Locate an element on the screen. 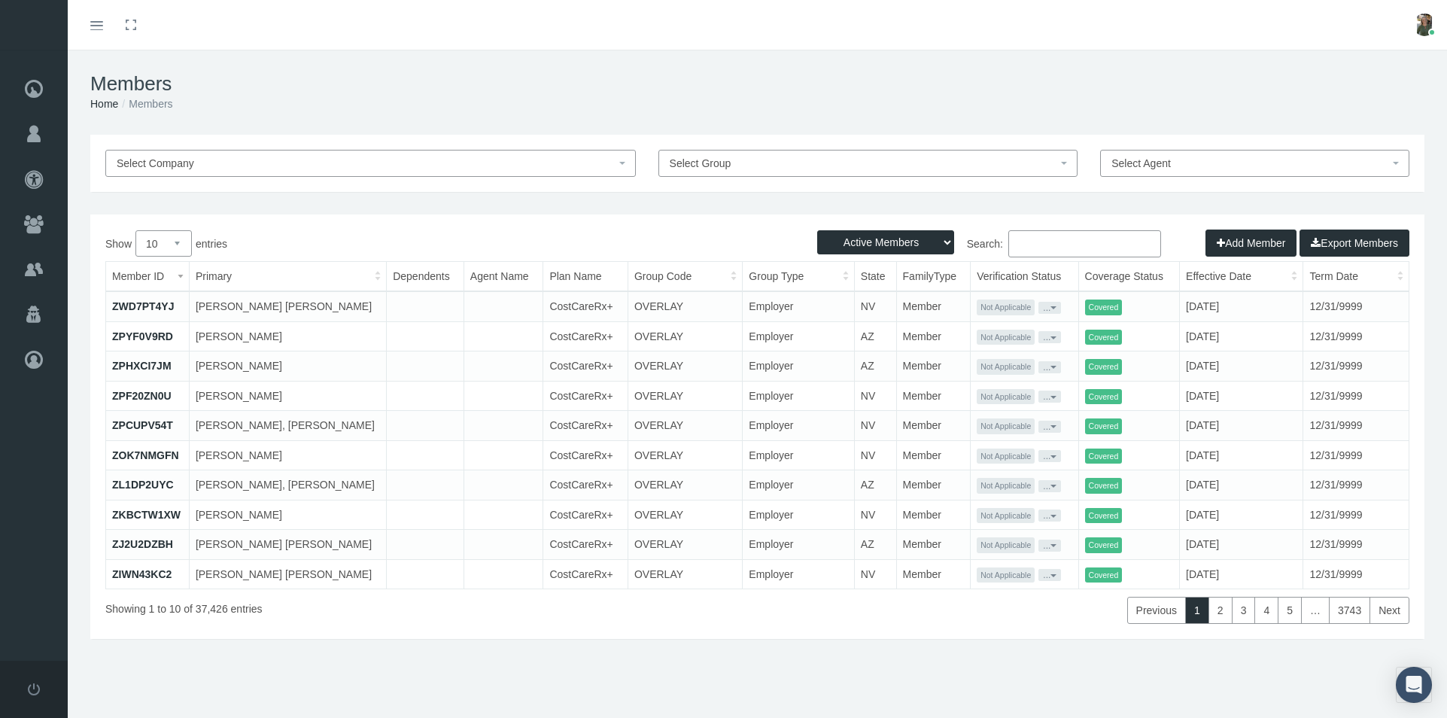 The width and height of the screenshot is (1447, 718). span: Select Group is located at coordinates (701, 163).